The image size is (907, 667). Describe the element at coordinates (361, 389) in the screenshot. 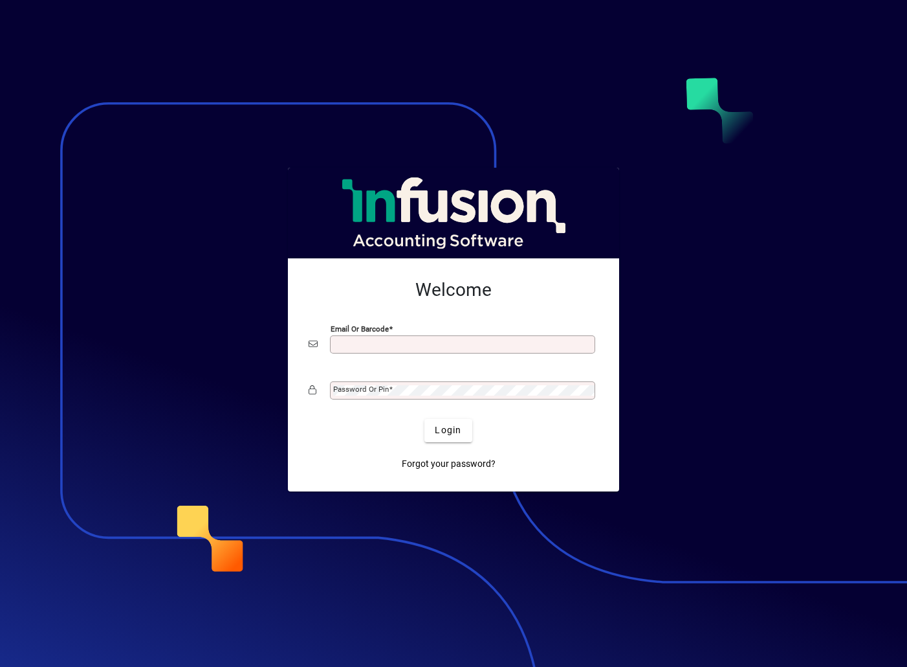

I see `mat-label: Password or Pin` at that location.